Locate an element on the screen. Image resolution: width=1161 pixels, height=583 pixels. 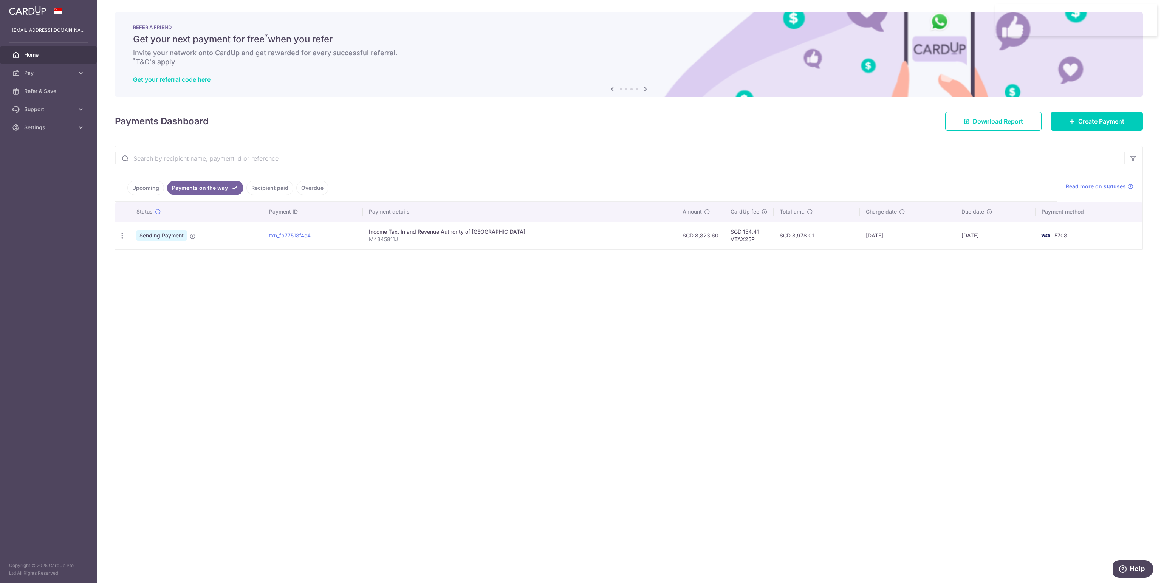
img: RAF banner is located at coordinates (629, 54).